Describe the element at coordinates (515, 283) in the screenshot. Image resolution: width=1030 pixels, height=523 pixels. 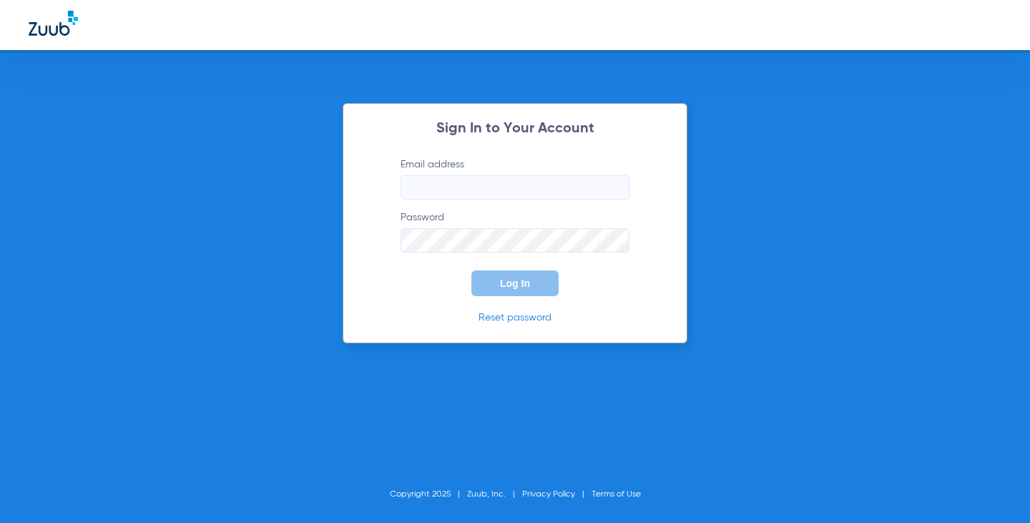
I see `span: Log In` at that location.